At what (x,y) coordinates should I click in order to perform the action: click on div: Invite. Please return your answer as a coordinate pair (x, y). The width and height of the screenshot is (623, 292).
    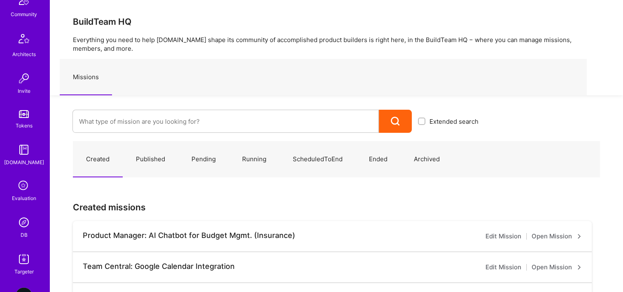
    Looking at the image, I should click on (24, 91).